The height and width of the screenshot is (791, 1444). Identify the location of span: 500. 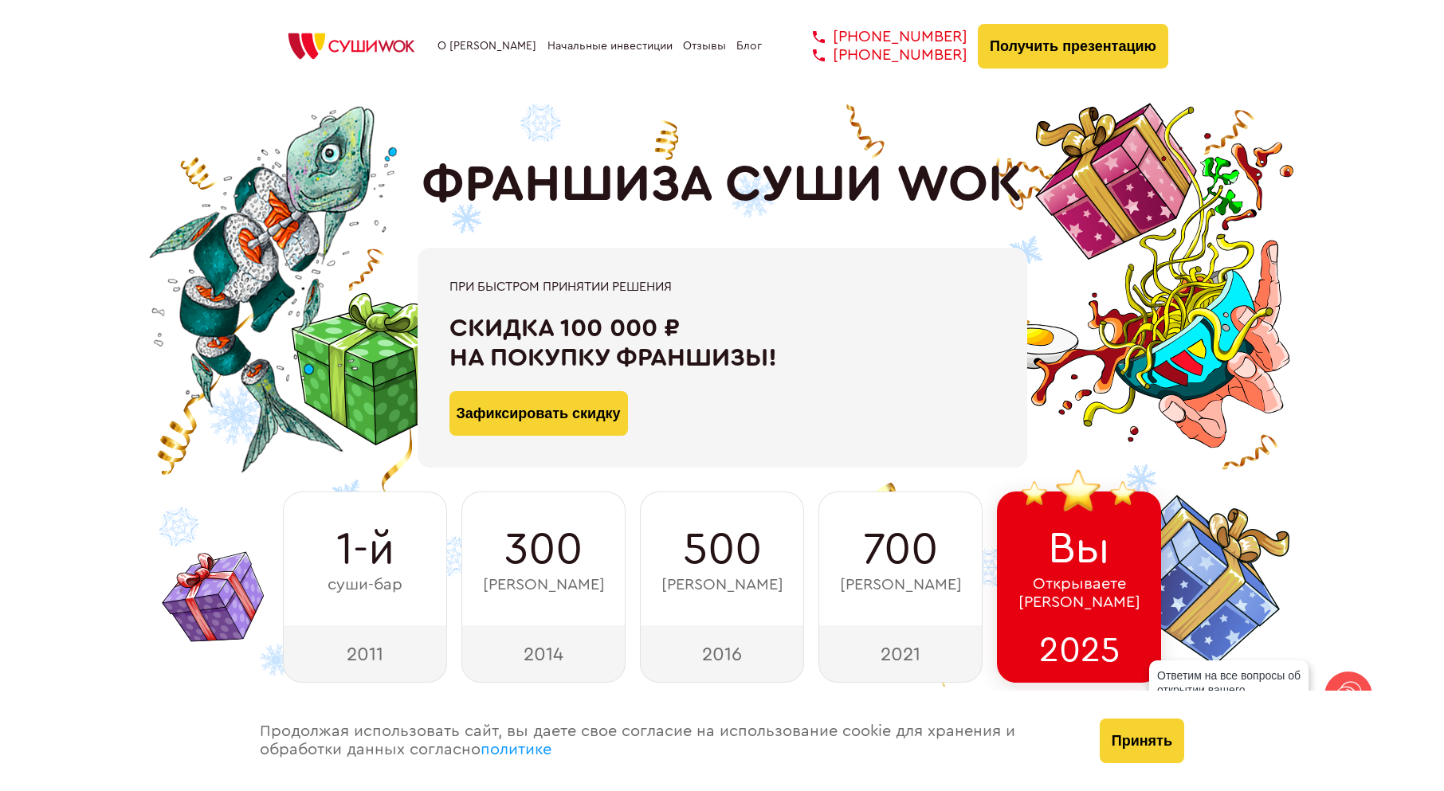
(722, 550).